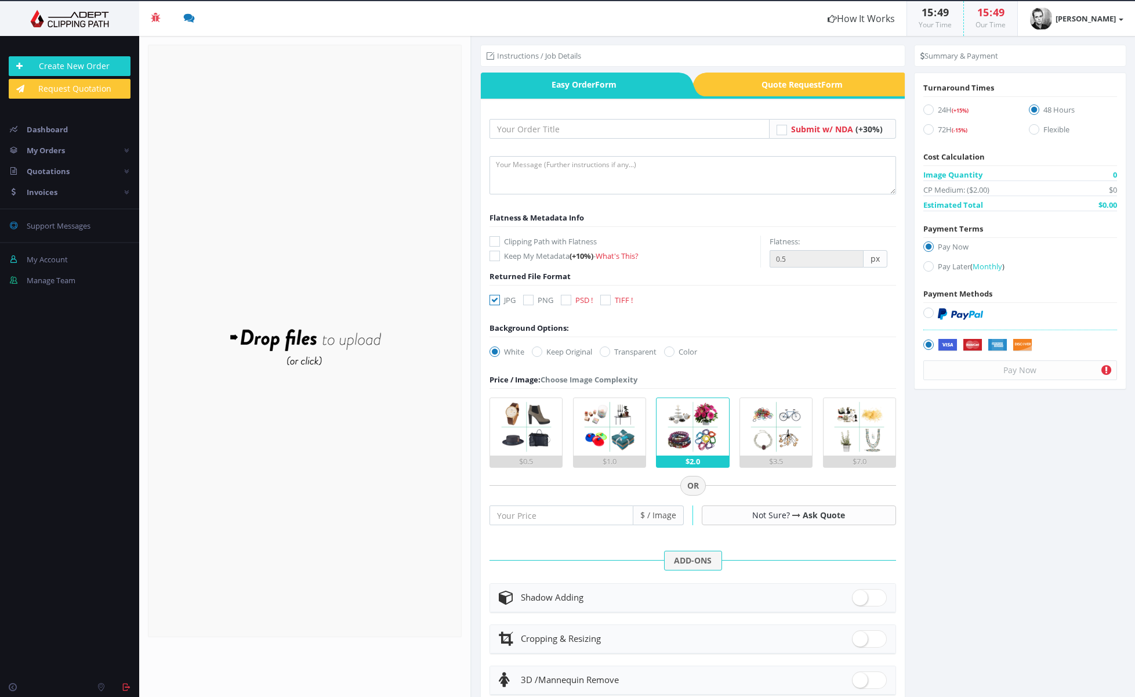  Describe the element at coordinates (953, 175) in the screenshot. I see `span: Image Quantity` at that location.